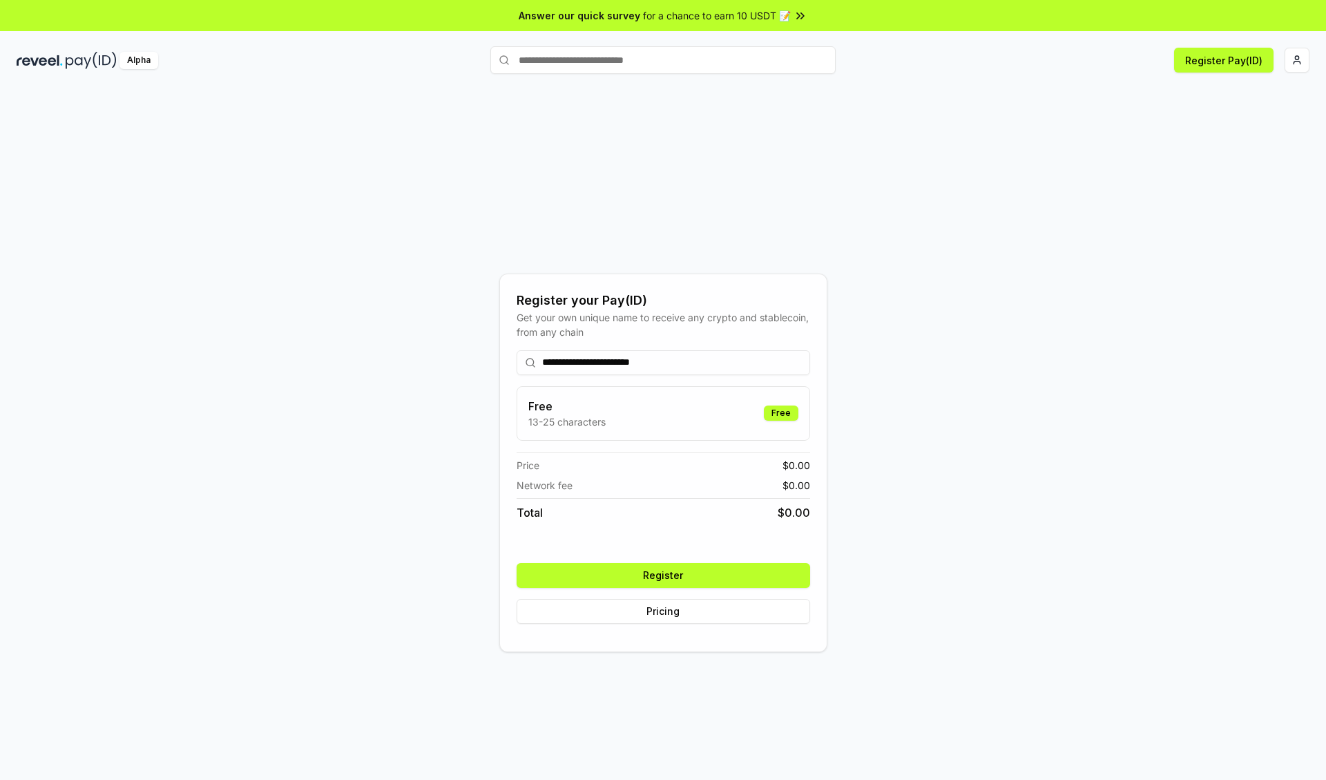 The width and height of the screenshot is (1326, 780). What do you see at coordinates (544, 485) in the screenshot?
I see `span: Network fee` at bounding box center [544, 485].